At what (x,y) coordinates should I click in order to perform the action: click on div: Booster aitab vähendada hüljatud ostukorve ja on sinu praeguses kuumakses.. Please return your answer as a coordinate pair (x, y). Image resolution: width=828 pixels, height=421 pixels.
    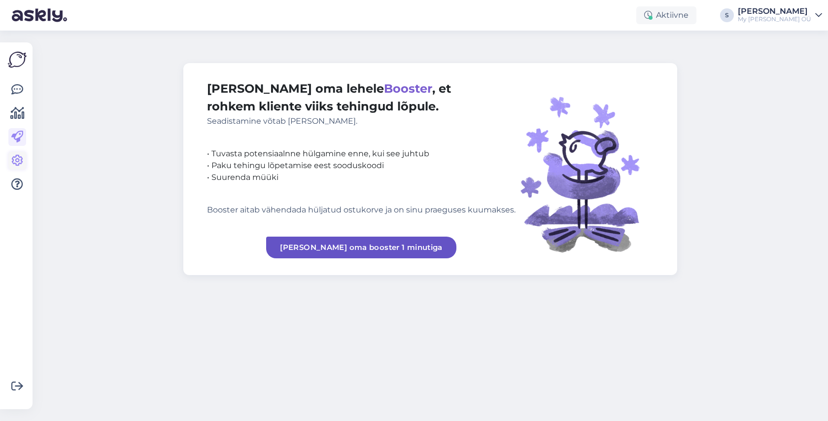
    Looking at the image, I should click on (361, 210).